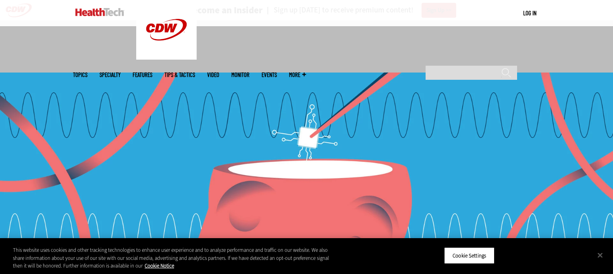 The height and width of the screenshot is (274, 613). I want to click on span: Specialty, so click(110, 75).